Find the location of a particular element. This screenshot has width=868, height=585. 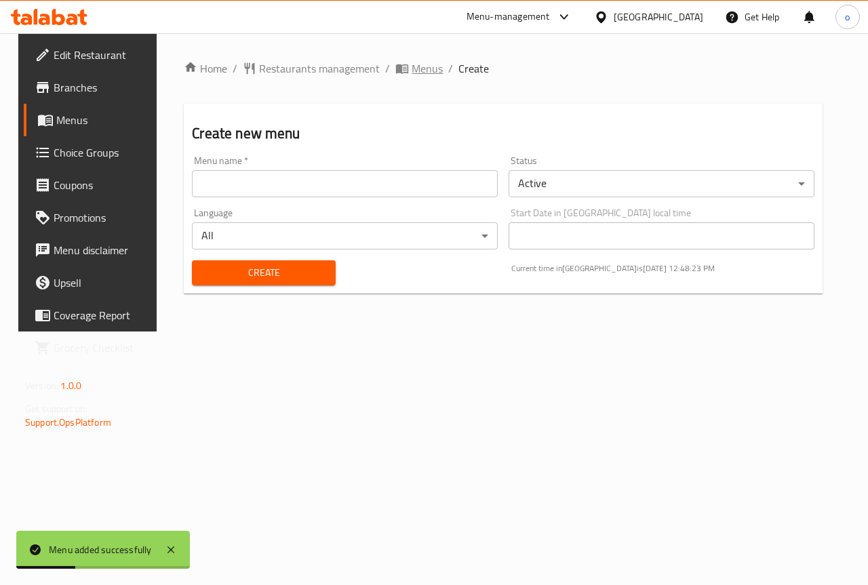

span: Choice Groups is located at coordinates (103, 153).